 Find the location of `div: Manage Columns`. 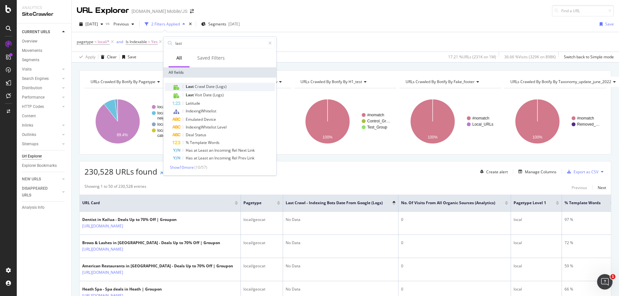

div: Manage Columns is located at coordinates (541, 172).